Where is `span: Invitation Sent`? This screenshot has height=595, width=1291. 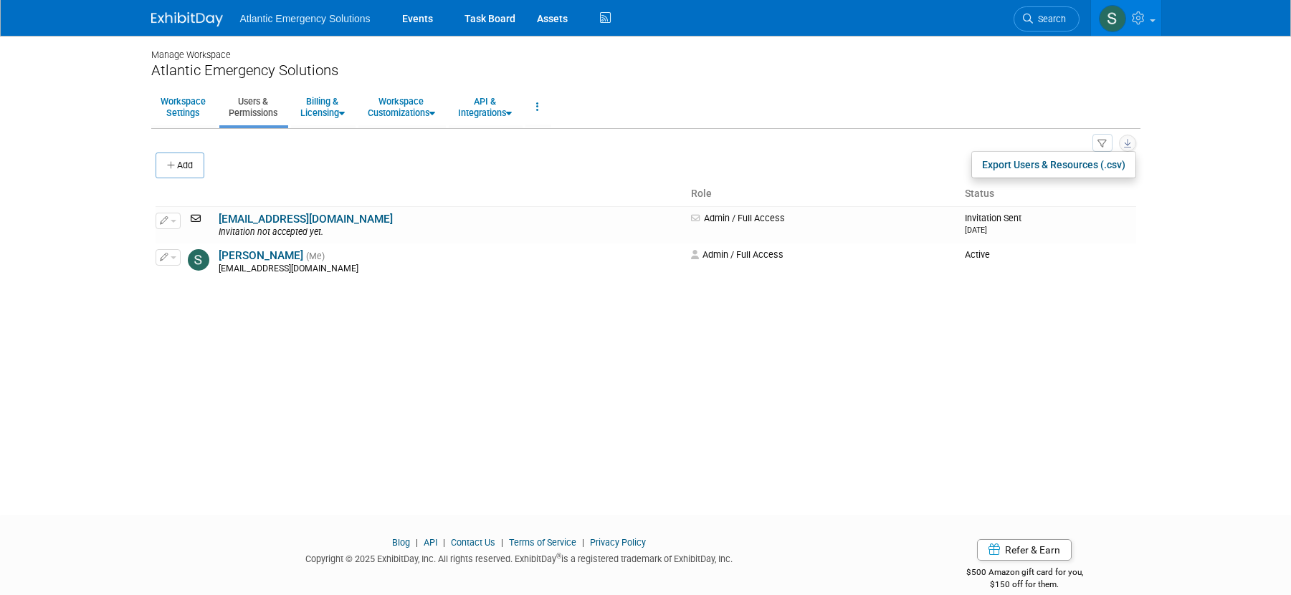
span: Invitation Sent is located at coordinates (992, 224).